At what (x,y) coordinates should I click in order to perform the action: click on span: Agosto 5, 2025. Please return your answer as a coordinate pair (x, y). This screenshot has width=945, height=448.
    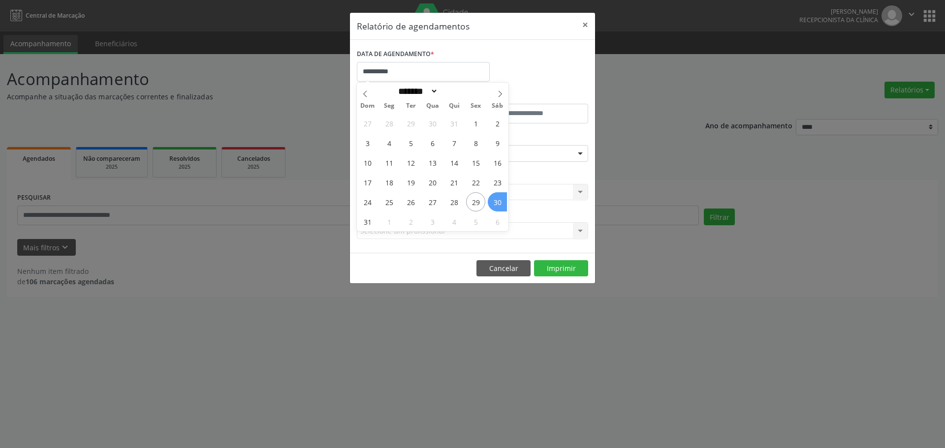
    Looking at the image, I should click on (410, 143).